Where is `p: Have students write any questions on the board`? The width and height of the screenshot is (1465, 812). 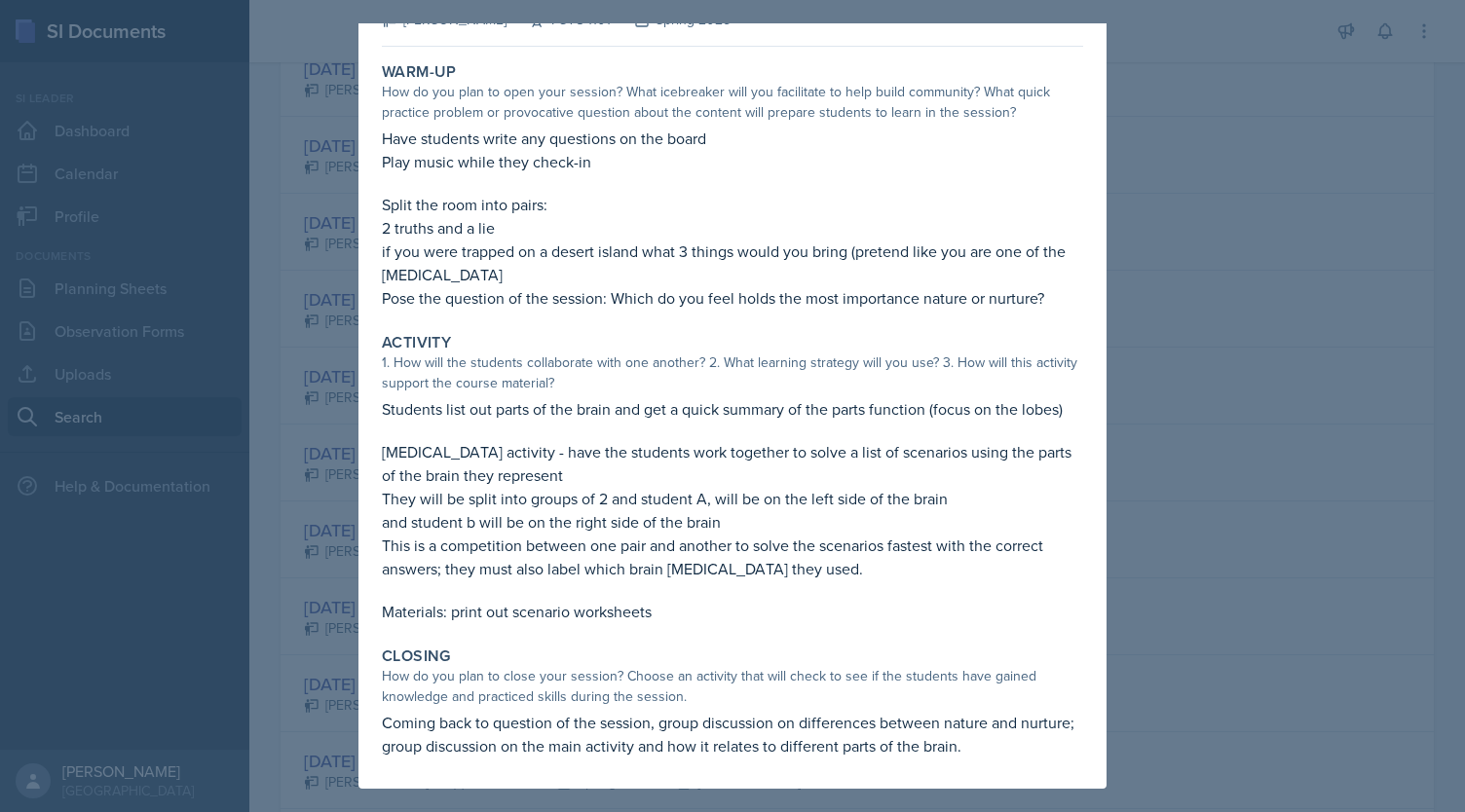
p: Have students write any questions on the board is located at coordinates (732, 139).